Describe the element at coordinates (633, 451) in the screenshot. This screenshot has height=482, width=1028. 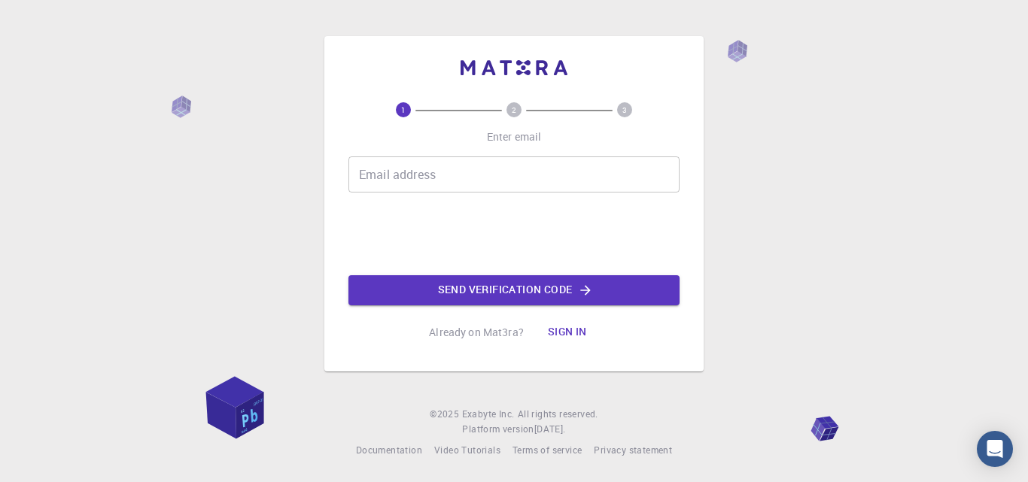
I see `a: Privacy statement` at that location.